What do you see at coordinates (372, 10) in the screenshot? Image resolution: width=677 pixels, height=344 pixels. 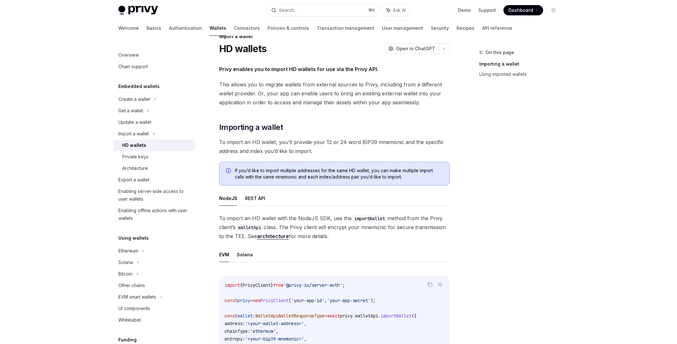 I see `span: ⌘ K` at bounding box center [372, 10].